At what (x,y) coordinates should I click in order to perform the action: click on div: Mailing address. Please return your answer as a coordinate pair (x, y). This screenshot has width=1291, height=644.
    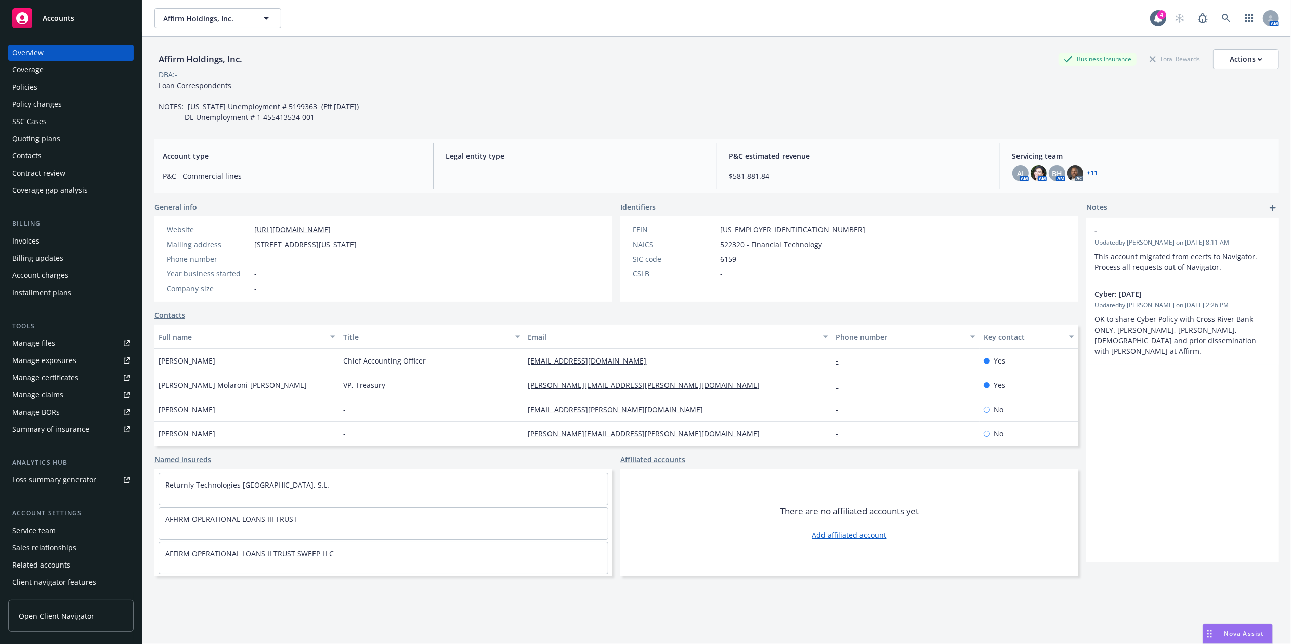
    Looking at the image, I should click on (208, 244).